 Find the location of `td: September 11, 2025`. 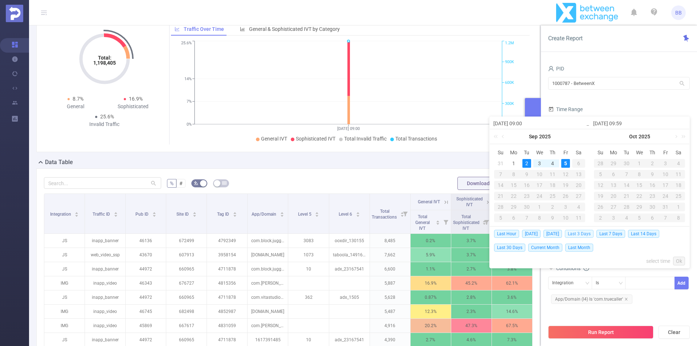

td: September 11, 2025 is located at coordinates (552, 174).